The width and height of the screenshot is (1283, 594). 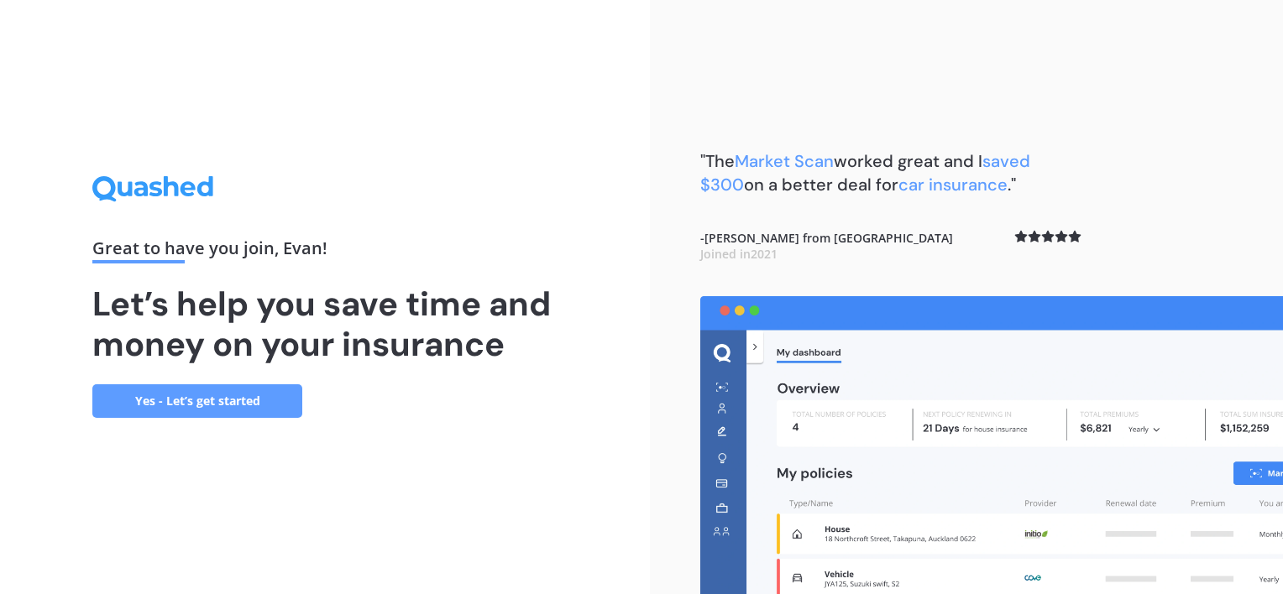 I want to click on a: Yes - Let’s get started, so click(x=197, y=401).